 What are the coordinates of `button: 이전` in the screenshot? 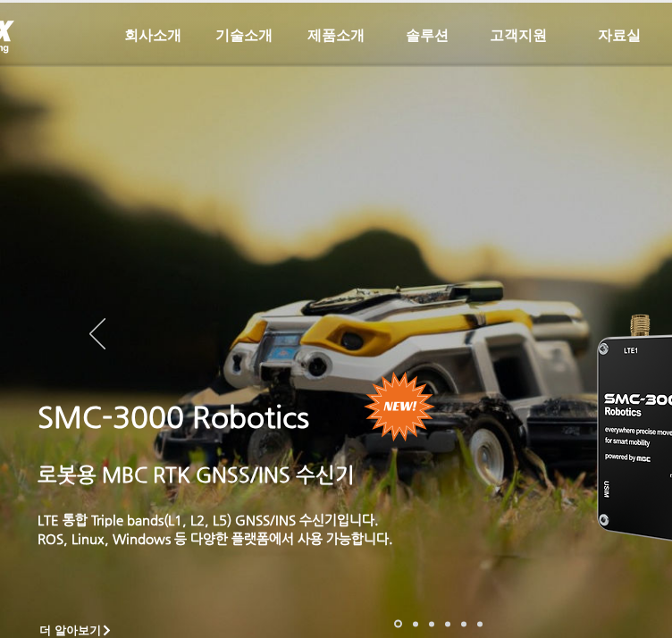 It's located at (97, 335).